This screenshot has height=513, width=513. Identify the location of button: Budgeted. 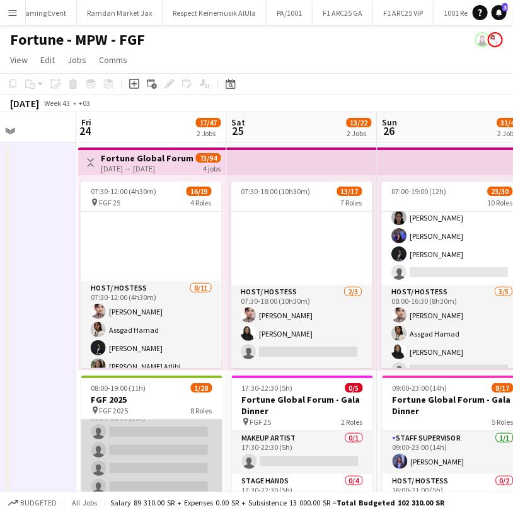
(32, 503).